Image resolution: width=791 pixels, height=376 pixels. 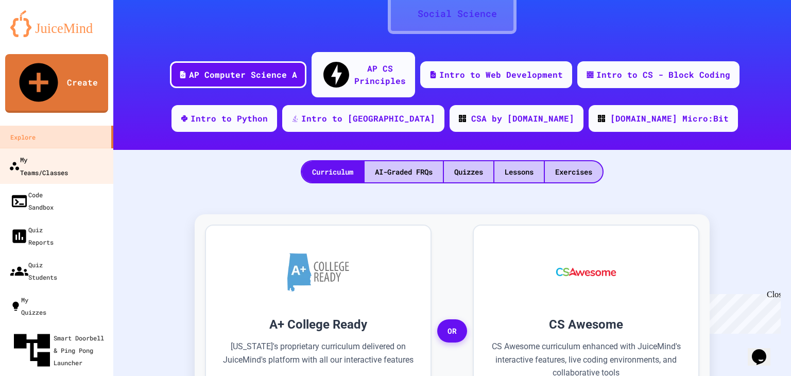 What do you see at coordinates (452, 331) in the screenshot?
I see `span: OR` at bounding box center [452, 331].